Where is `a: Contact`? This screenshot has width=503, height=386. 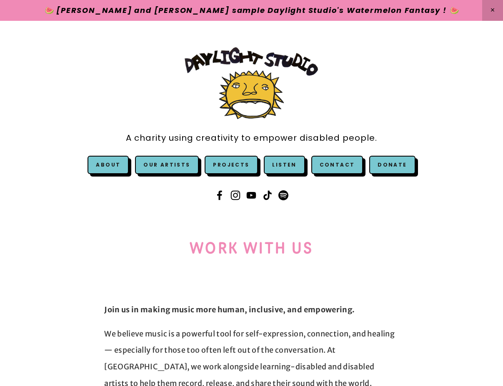
a: Contact is located at coordinates (337, 165).